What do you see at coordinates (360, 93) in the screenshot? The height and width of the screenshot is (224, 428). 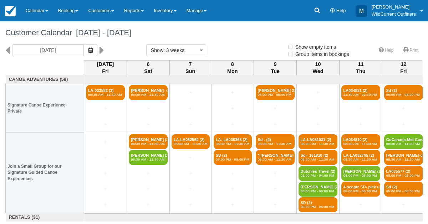 I see `a: LA034831 (2)11:30 AM - 02:30 PM` at bounding box center [360, 93].